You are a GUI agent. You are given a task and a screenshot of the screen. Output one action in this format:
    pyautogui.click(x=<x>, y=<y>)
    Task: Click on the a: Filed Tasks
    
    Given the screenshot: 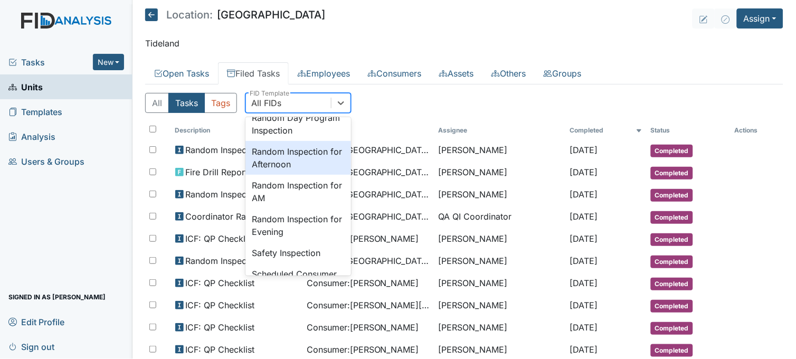 What is the action you would take?
    pyautogui.click(x=253, y=73)
    